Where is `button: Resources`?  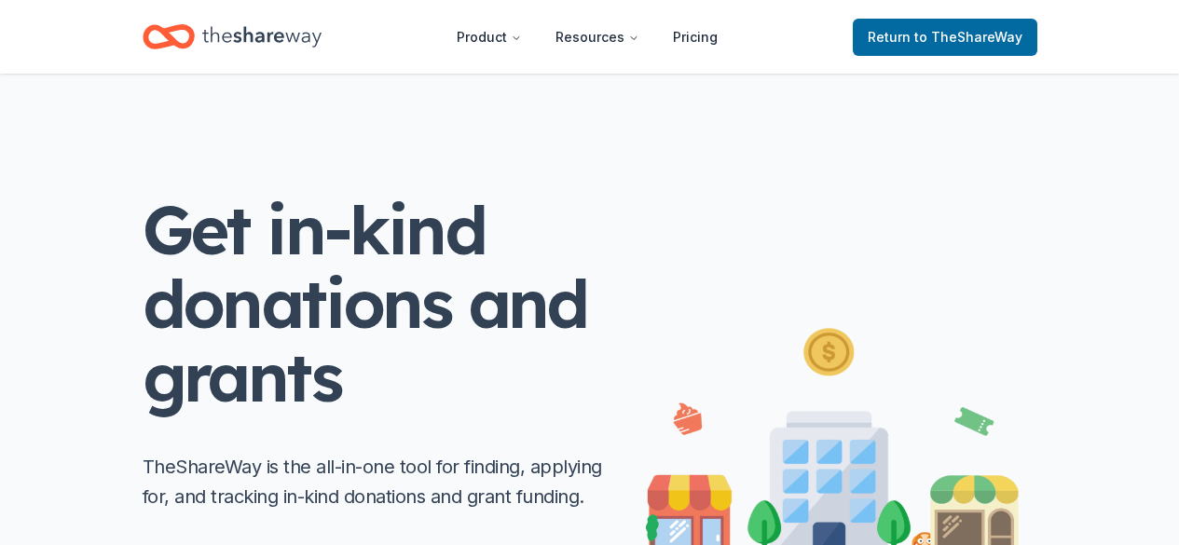
button: Resources is located at coordinates (597, 37).